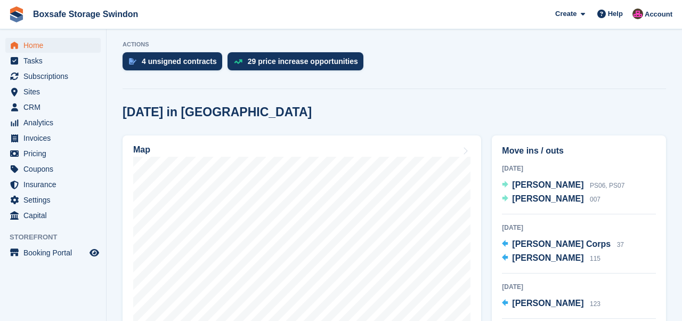 The image size is (682, 321). I want to click on span: Account, so click(659, 14).